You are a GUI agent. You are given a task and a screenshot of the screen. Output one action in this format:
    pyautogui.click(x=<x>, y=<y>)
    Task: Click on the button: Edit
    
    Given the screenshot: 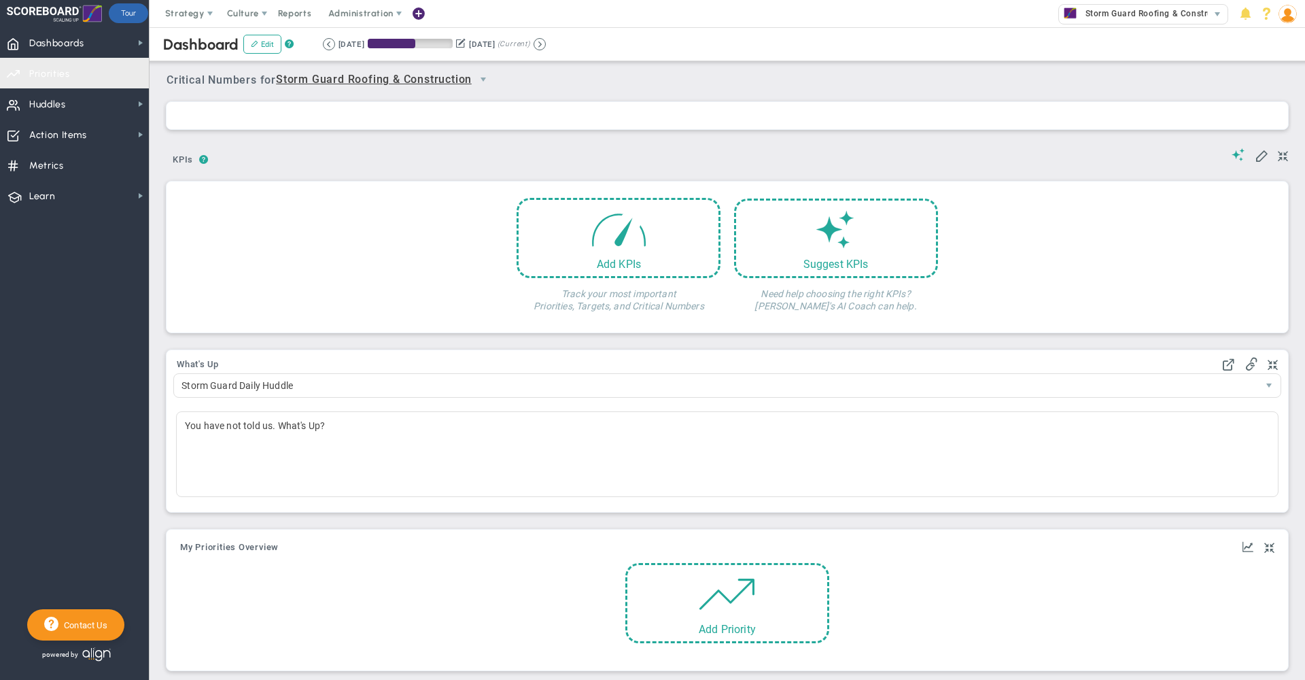 What is the action you would take?
    pyautogui.click(x=262, y=44)
    